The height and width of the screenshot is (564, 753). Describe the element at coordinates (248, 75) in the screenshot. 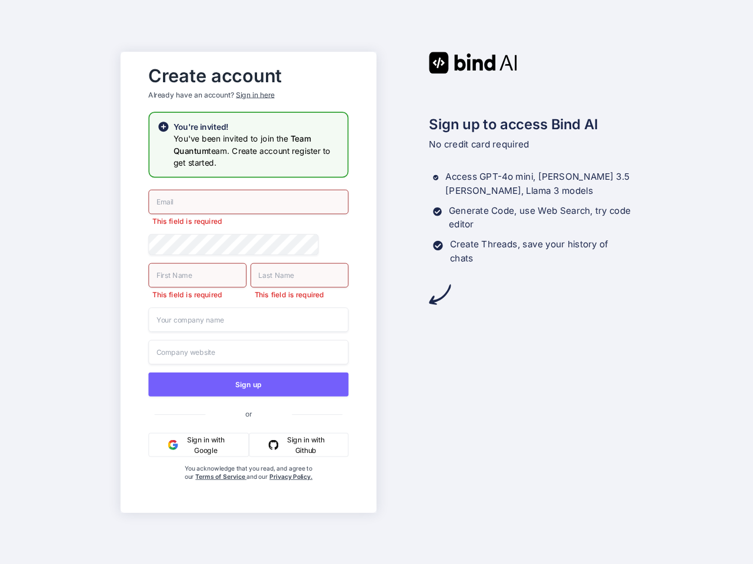

I see `h2: Create account` at that location.